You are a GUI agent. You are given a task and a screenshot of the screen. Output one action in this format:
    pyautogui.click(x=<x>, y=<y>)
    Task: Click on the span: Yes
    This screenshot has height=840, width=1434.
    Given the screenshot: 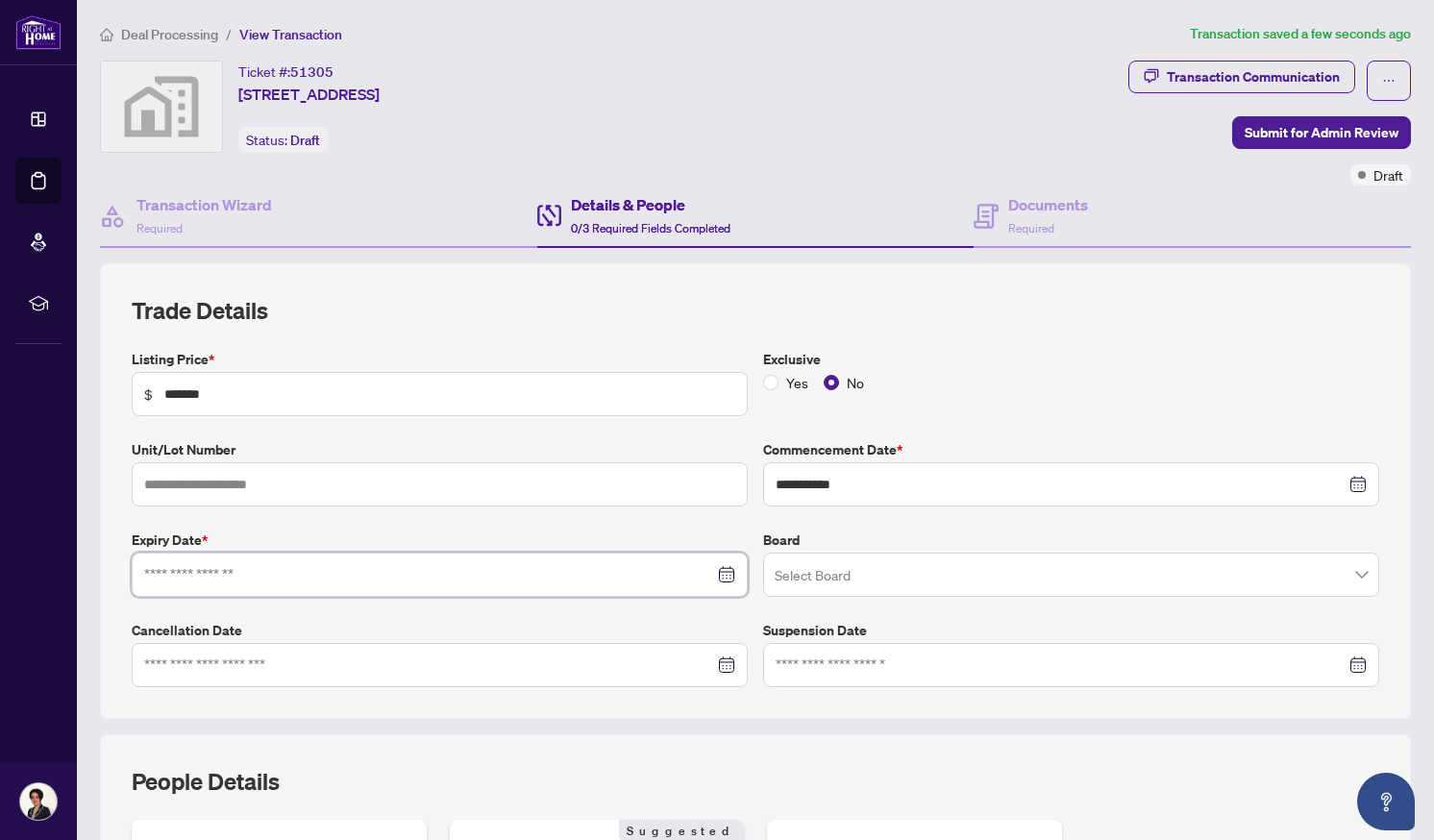 What is the action you would take?
    pyautogui.click(x=797, y=383)
    